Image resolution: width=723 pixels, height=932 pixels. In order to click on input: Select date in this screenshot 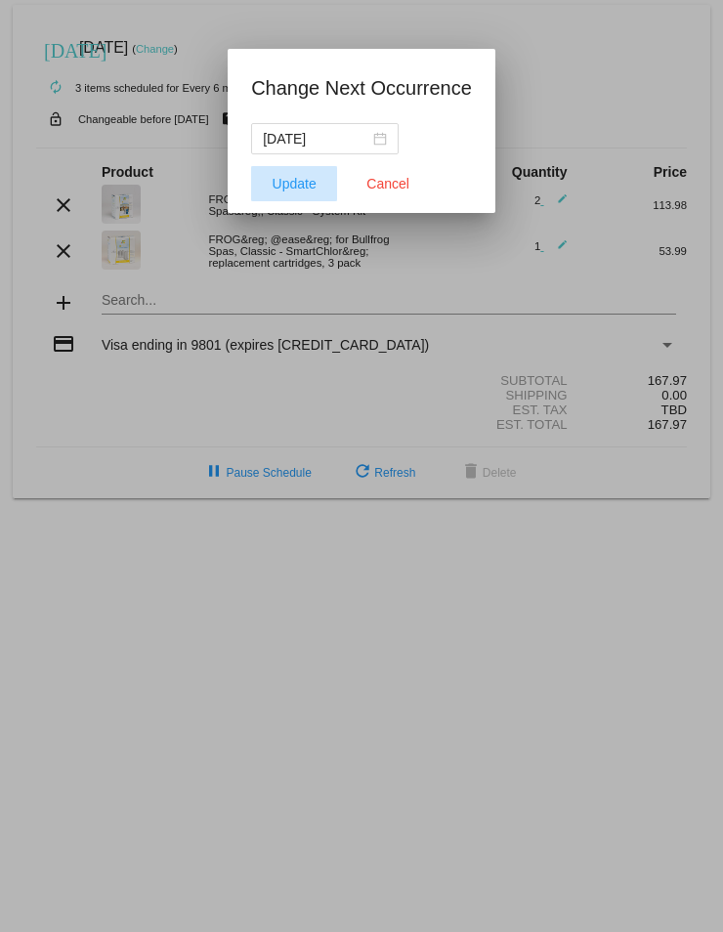, I will do `click(315, 139)`.